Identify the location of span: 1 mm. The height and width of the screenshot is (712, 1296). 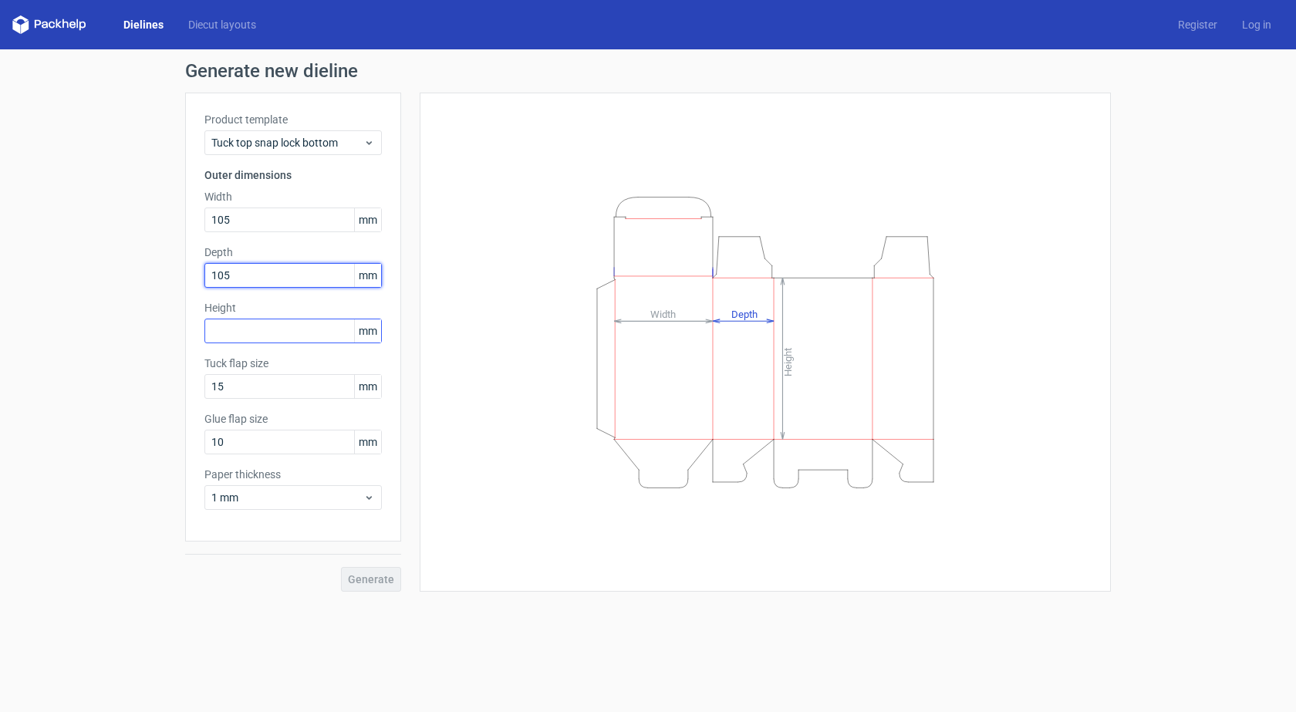
(287, 497).